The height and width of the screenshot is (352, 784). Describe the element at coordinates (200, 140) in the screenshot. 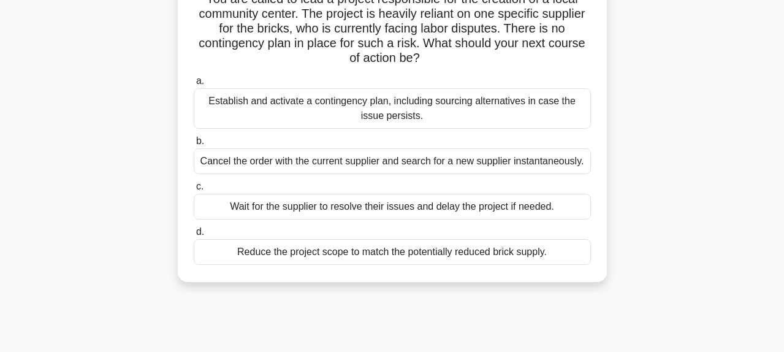

I see `span: b.` at that location.